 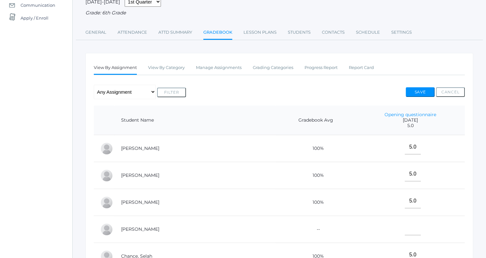 What do you see at coordinates (166, 68) in the screenshot?
I see `a: View By Category` at bounding box center [166, 68].